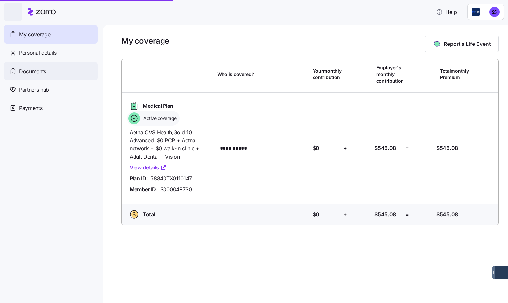 This screenshot has width=508, height=303. Describe the element at coordinates (51, 71) in the screenshot. I see `a: Documents` at that location.